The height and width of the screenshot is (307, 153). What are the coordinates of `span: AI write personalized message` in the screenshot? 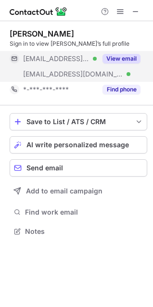 It's located at (77, 145).